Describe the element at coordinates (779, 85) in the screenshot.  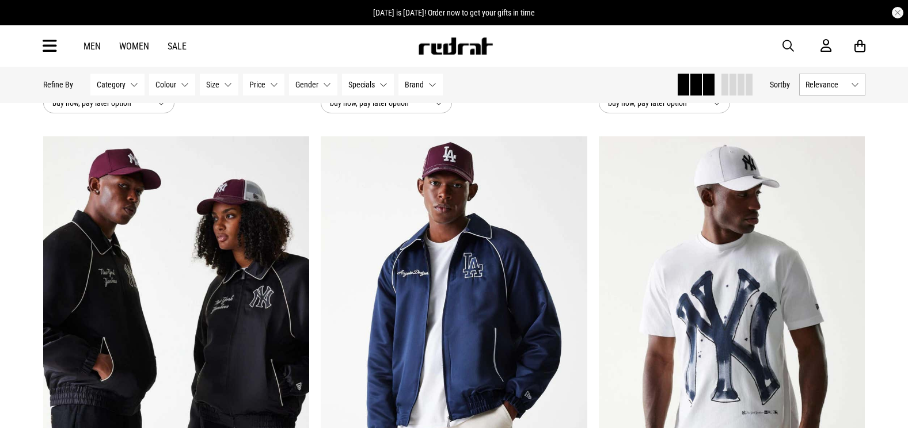
I see `button: Sortby` at that location.